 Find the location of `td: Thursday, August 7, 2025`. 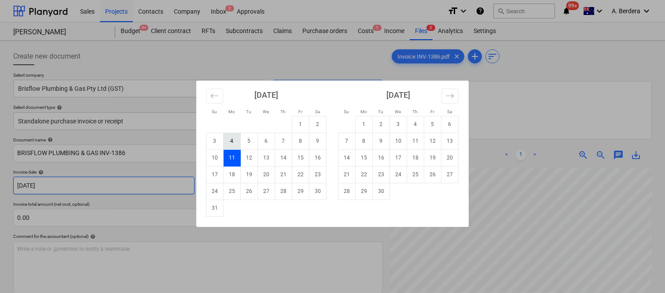

td: Thursday, August 7, 2025 is located at coordinates (283, 141).